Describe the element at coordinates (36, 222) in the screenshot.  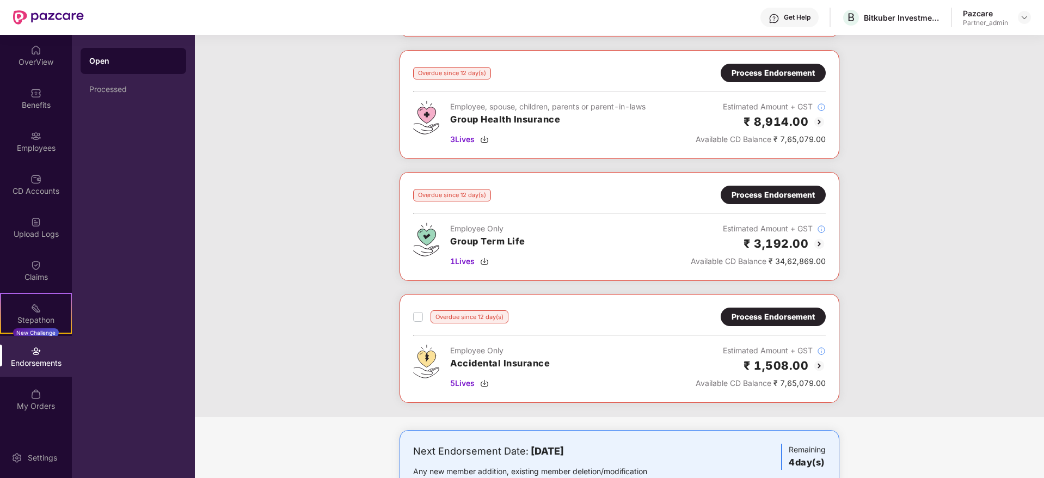
I see `img: svg+xml;base64,PHN2ZyBpZD0iVXBsb2FkX0xvZ3MiIGRhdGEtbmFtZT0iVXBsb2FkIExvZ3MiIHhtbG5zPSJodHRwOi8vd3...` at that location.